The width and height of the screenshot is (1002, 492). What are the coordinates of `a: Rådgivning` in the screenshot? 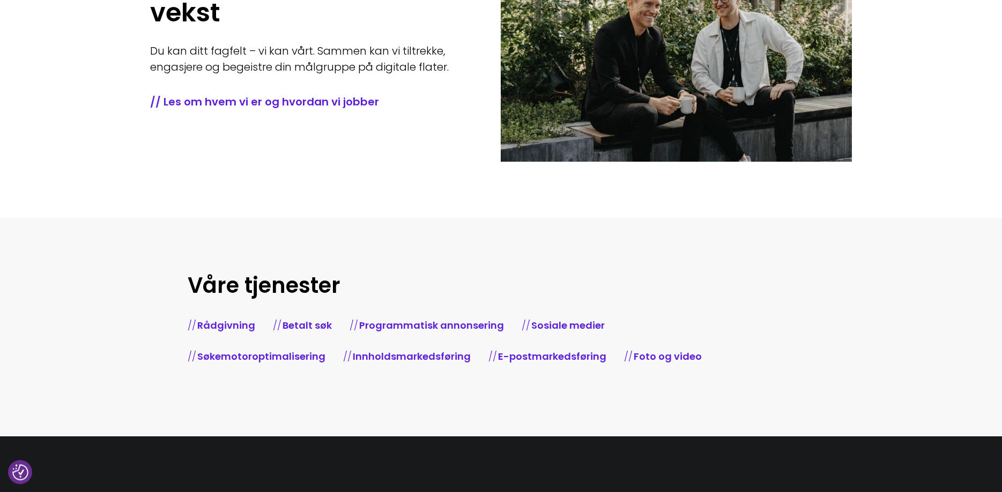 It's located at (226, 325).